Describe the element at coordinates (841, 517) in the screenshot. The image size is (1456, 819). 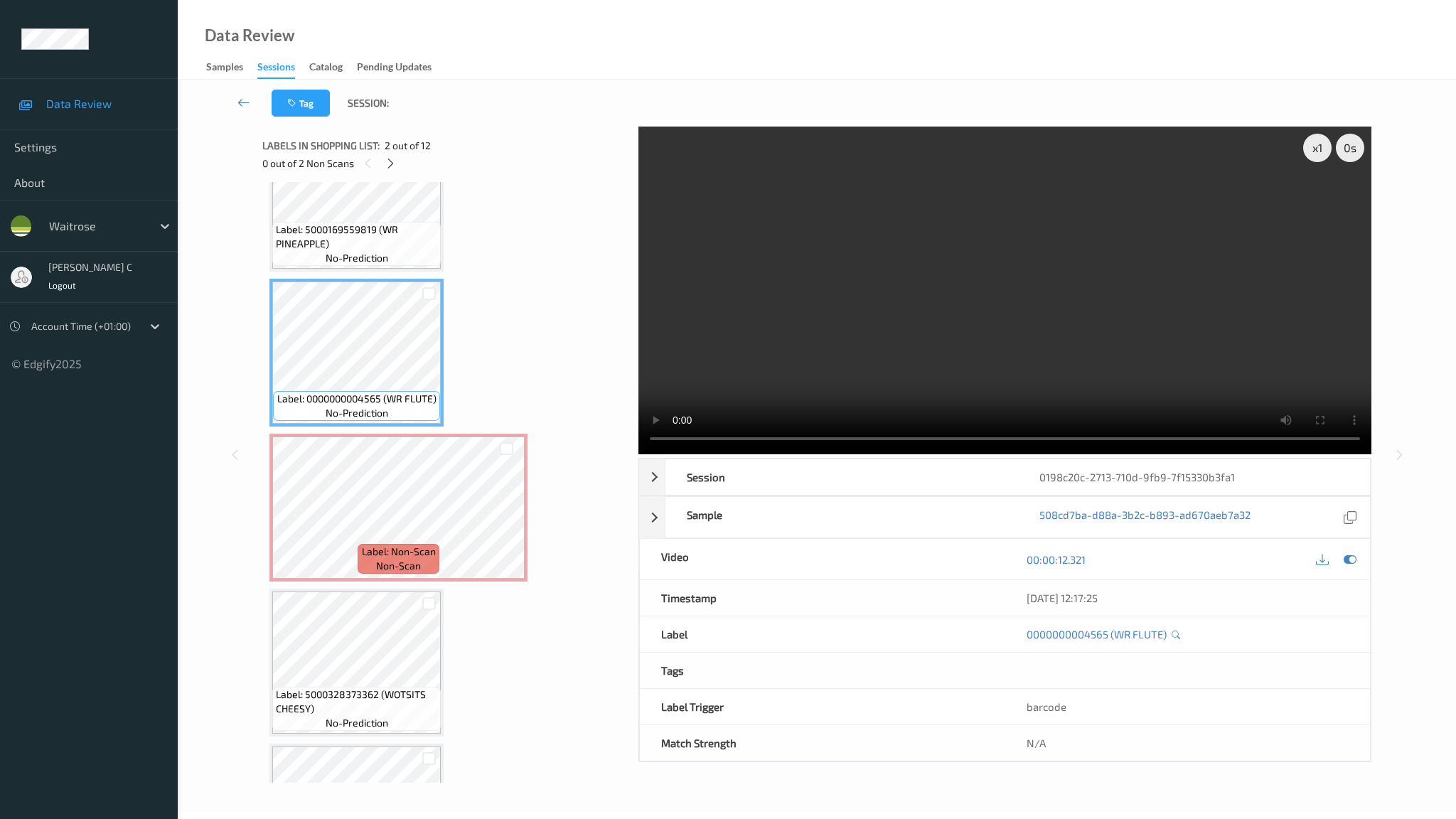
I see `div: Sample` at that location.